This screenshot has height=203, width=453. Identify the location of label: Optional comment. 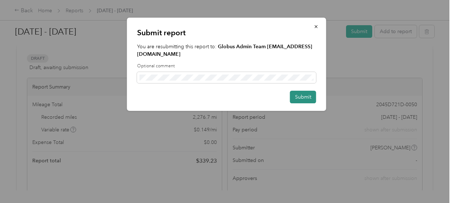
(227, 66).